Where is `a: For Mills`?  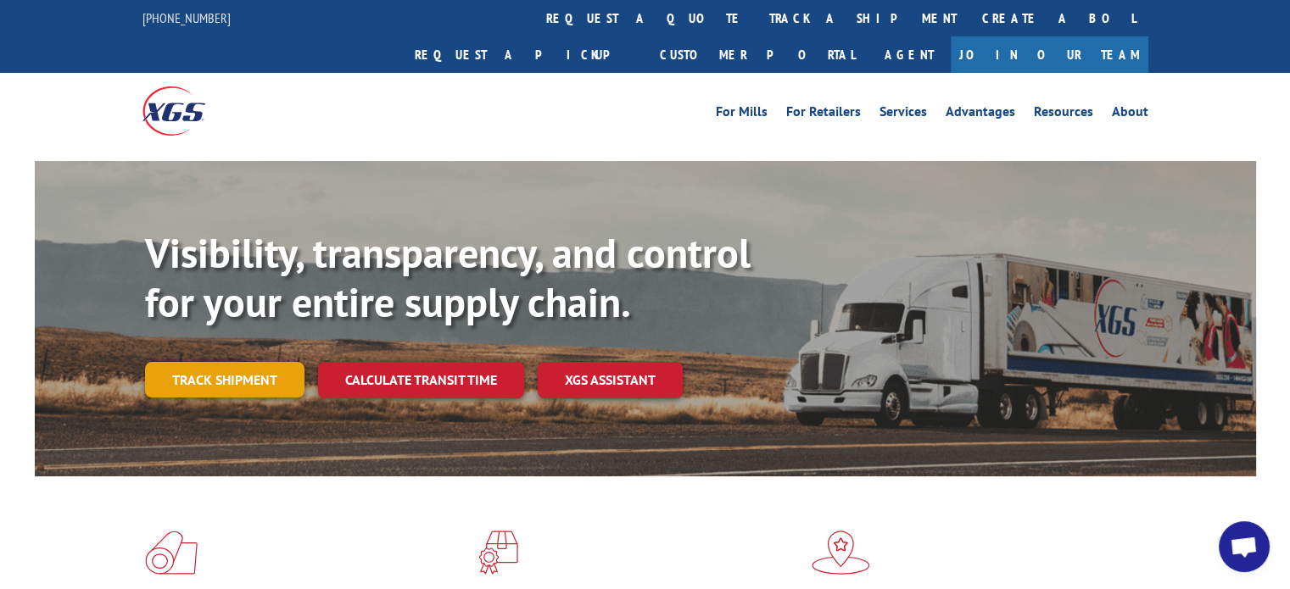 a: For Mills is located at coordinates (741, 115).